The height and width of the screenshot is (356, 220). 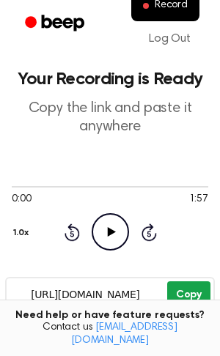 I want to click on p: Copy the link and paste it anywhere, so click(x=110, y=118).